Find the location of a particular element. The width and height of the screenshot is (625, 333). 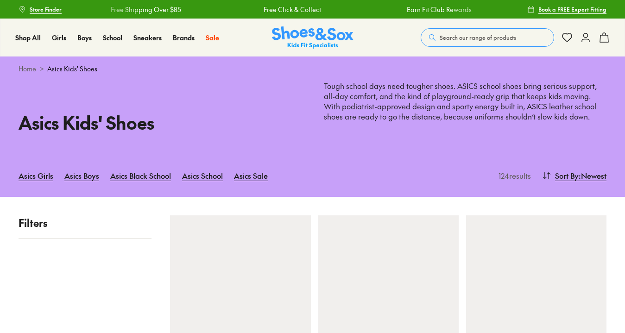

a: Shoes & Sox is located at coordinates (313, 38).